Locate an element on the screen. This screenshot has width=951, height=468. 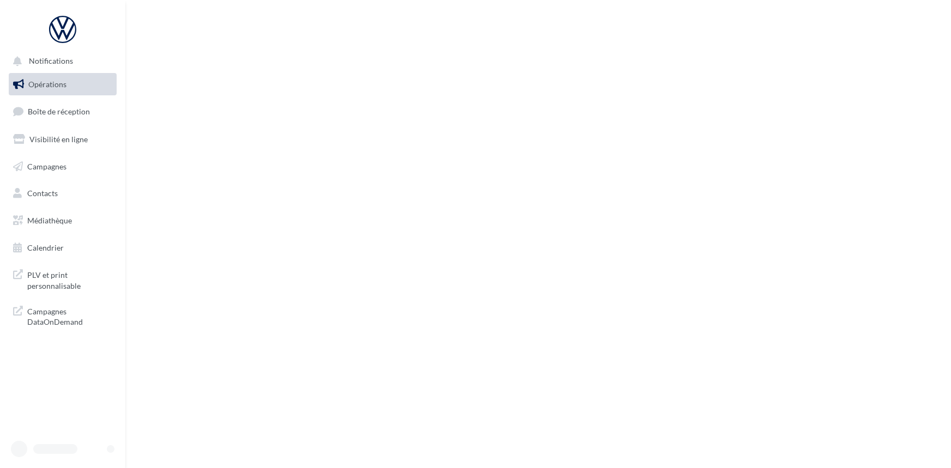
a: Campagnes is located at coordinates (63, 167).